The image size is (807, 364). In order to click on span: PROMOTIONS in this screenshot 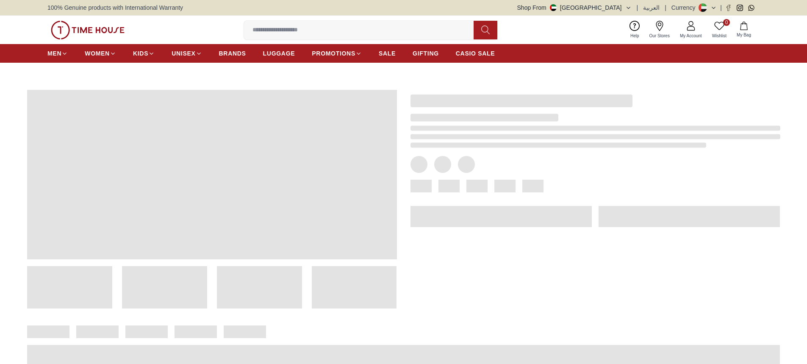, I will do `click(333, 53)`.